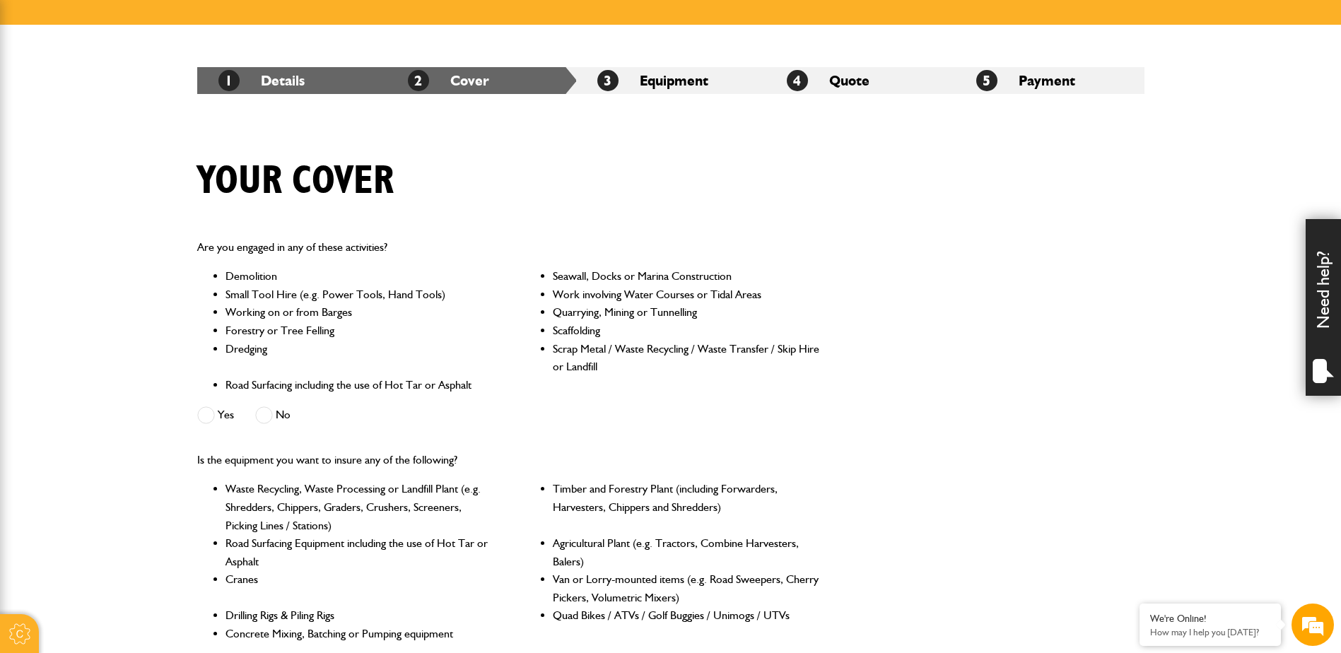 The image size is (1341, 653). I want to click on li: Scaffolding, so click(686, 331).